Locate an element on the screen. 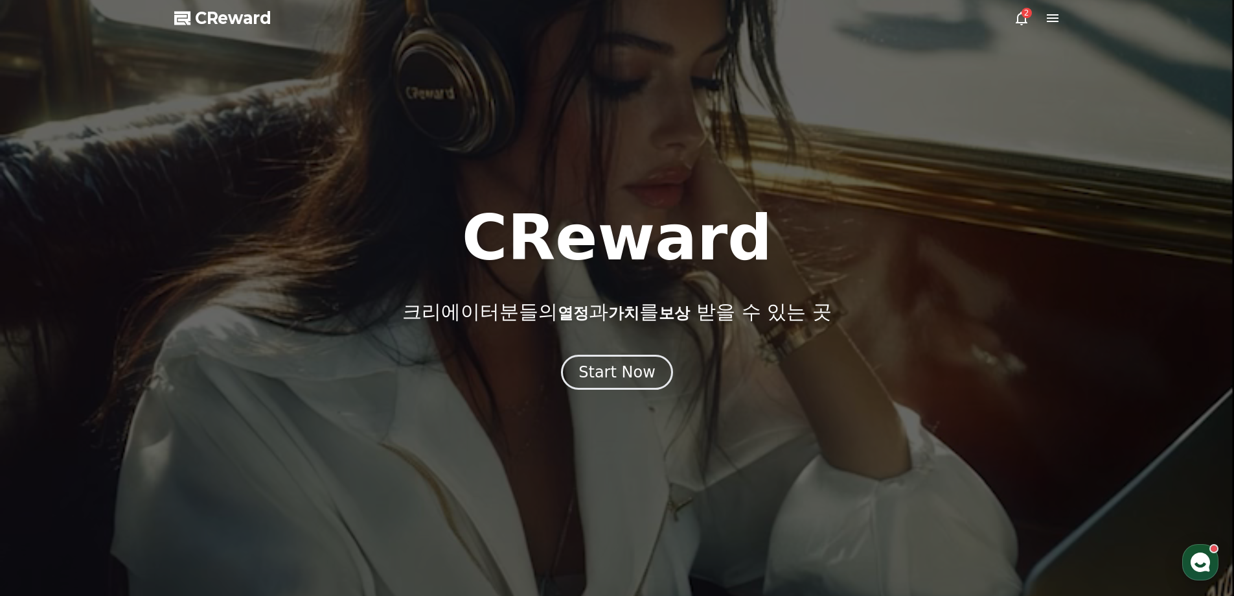  h1: CReward is located at coordinates (617, 238).